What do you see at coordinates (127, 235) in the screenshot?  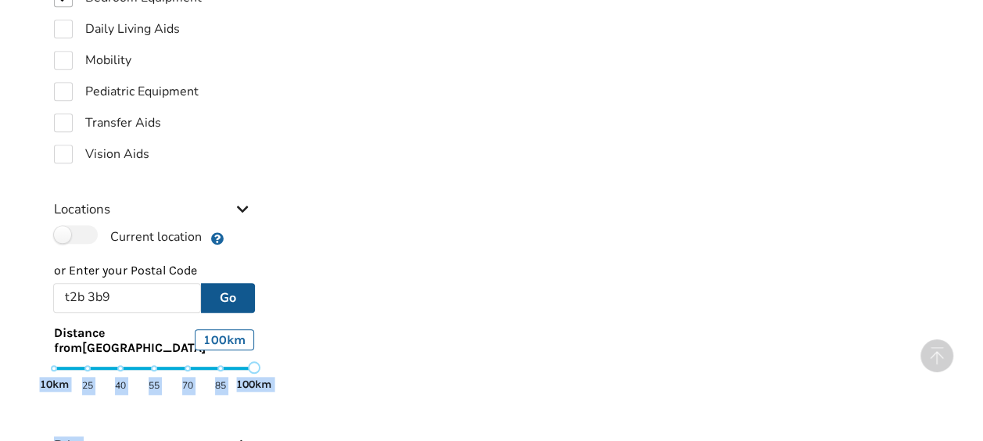 I see `label: Current location` at bounding box center [127, 235].